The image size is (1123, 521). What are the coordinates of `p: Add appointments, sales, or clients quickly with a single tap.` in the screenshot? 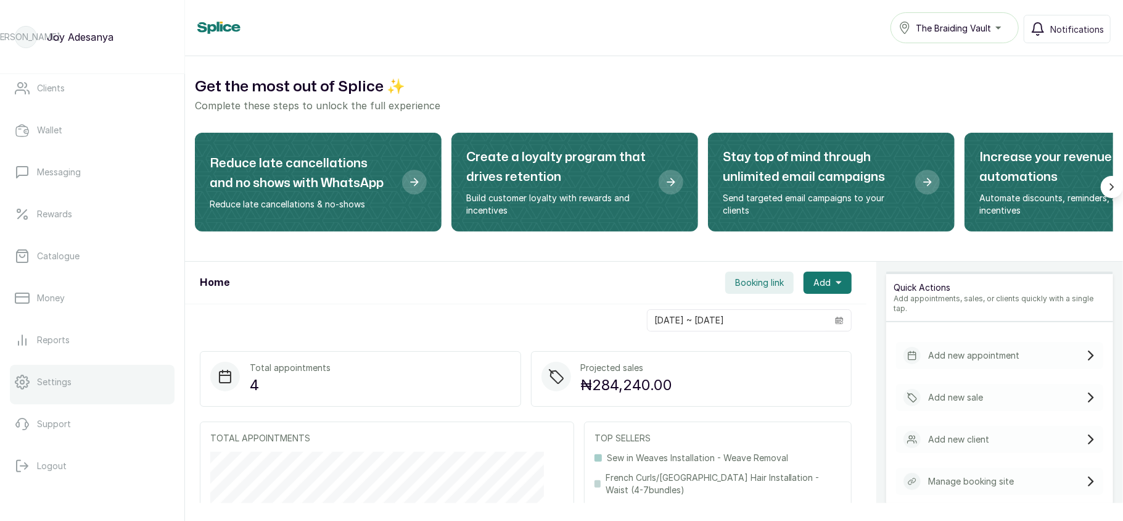 It's located at (1000, 303).